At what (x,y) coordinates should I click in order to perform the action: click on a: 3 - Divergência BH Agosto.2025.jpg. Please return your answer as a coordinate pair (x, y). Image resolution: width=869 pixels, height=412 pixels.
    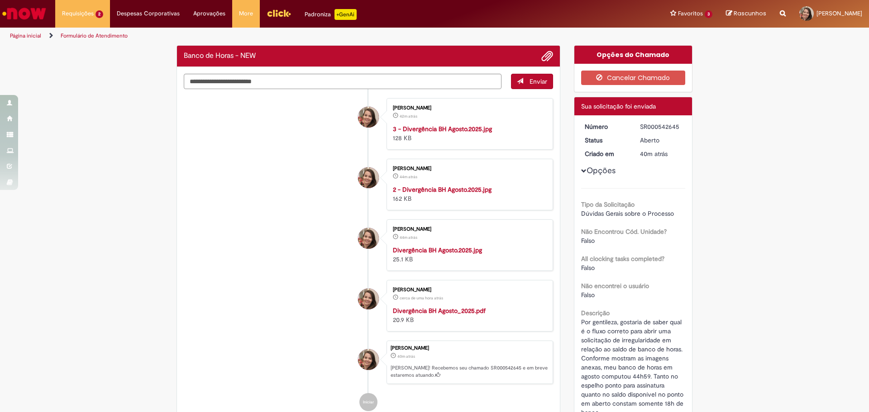
    Looking at the image, I should click on (442, 129).